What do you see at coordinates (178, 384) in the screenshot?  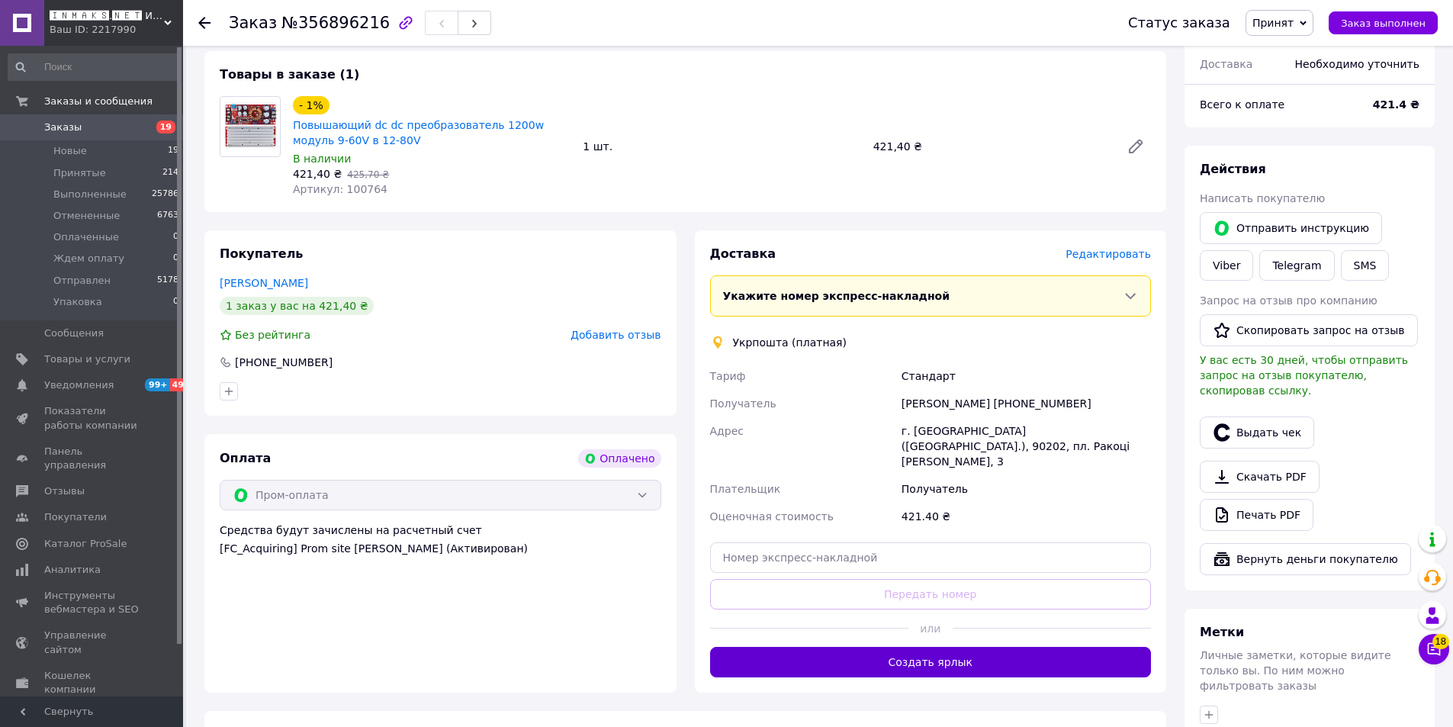 I see `span: 49` at bounding box center [178, 384].